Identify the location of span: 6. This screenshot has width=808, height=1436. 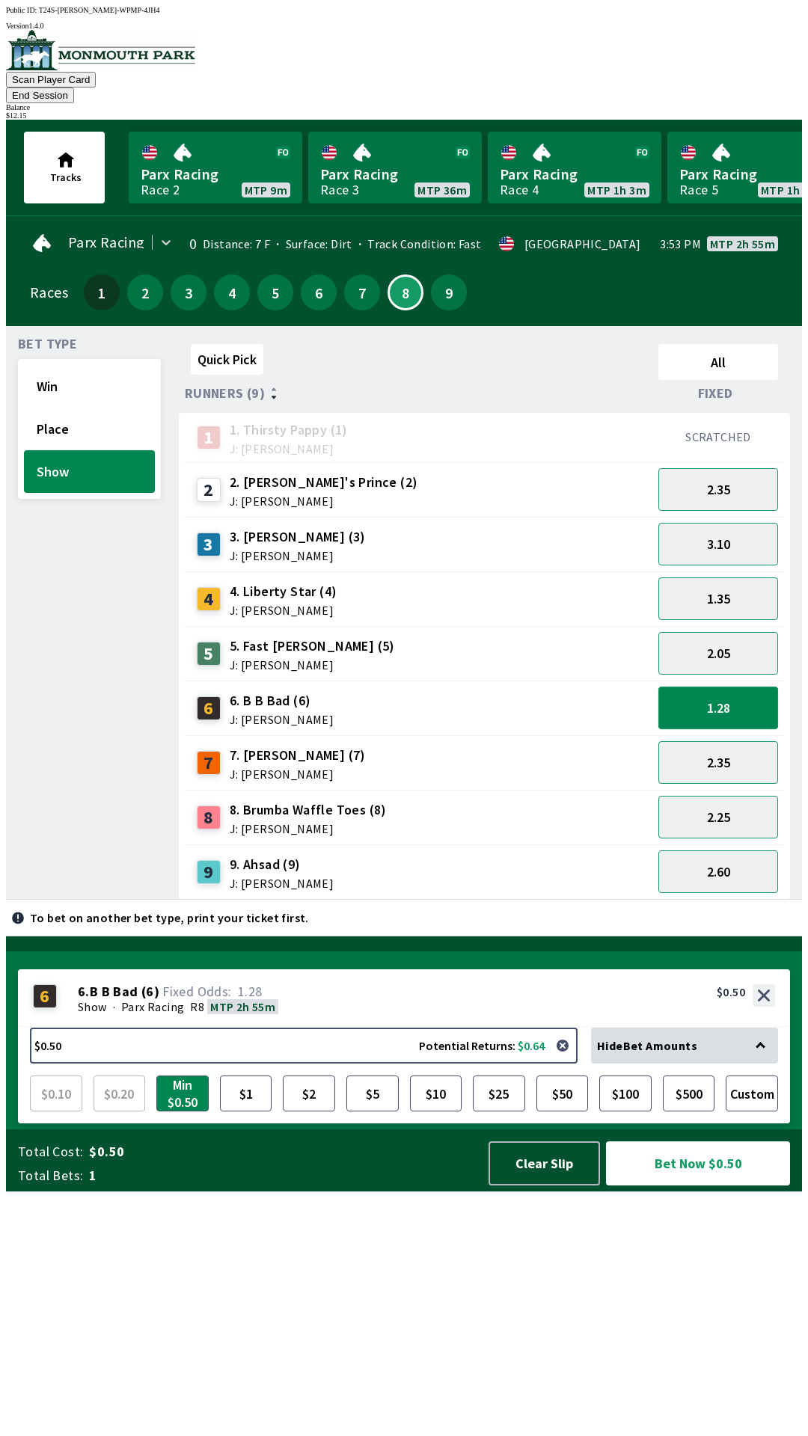
(319, 292).